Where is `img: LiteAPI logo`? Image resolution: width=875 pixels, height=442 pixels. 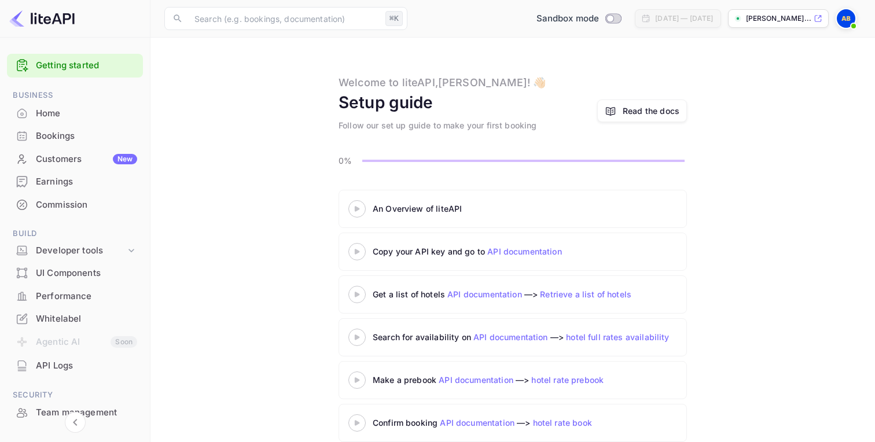 img: LiteAPI logo is located at coordinates (42, 19).